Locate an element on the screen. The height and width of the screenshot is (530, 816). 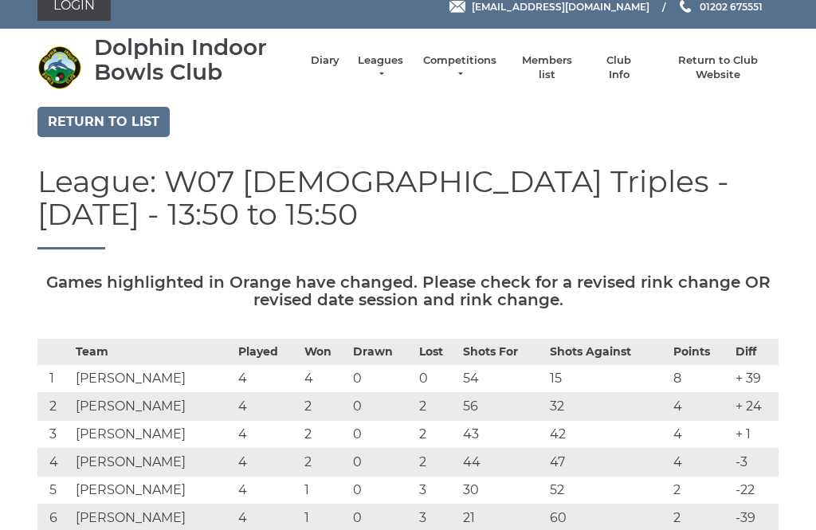
img: Email is located at coordinates (457, 6).